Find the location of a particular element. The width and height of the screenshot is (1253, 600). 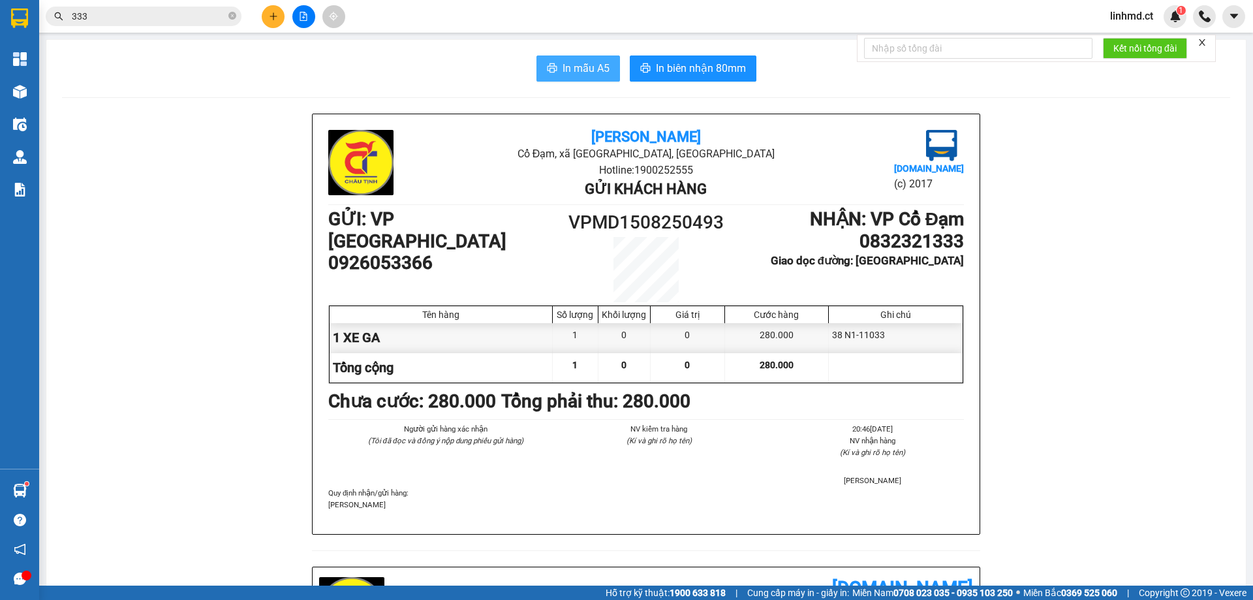

input: Tìm tên, số ĐT hoặc mã đơn is located at coordinates (149, 16).